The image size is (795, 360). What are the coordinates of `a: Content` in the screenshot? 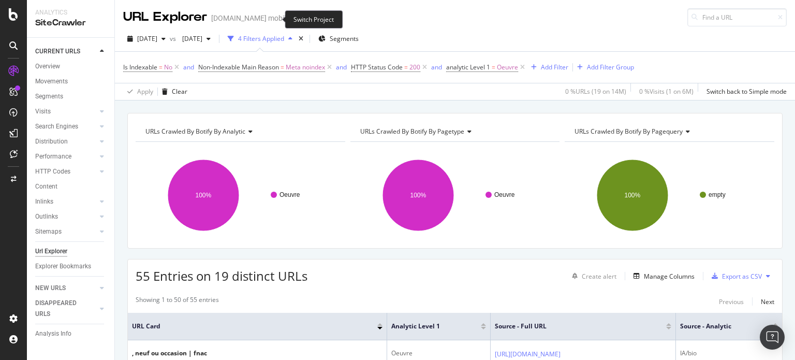 It's located at (71, 186).